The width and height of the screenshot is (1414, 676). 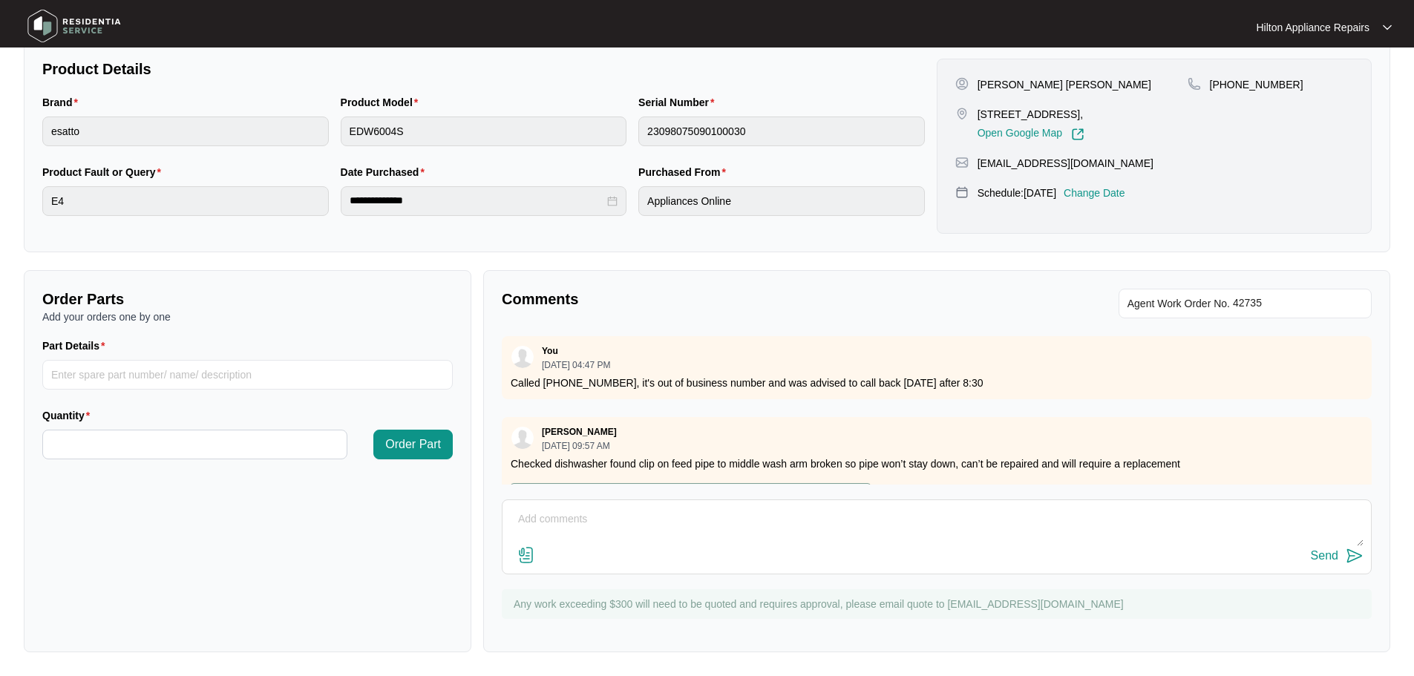 I want to click on p: You, so click(x=550, y=351).